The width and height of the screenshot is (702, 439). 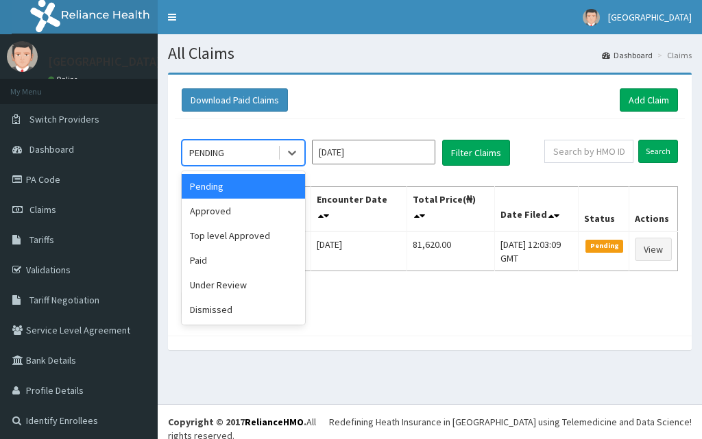 What do you see at coordinates (234, 100) in the screenshot?
I see `button: Download Paid Claims` at bounding box center [234, 100].